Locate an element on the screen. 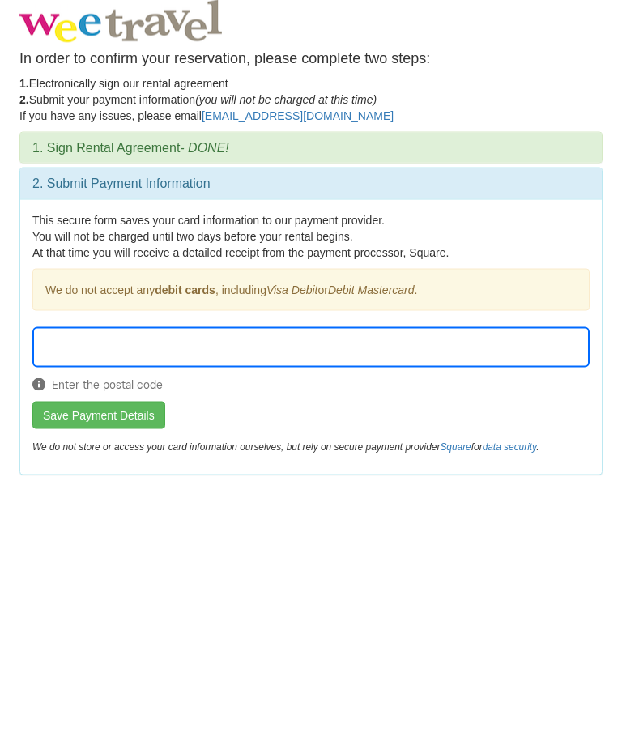 The width and height of the screenshot is (622, 737). em: Visa Debit is located at coordinates (292, 290).